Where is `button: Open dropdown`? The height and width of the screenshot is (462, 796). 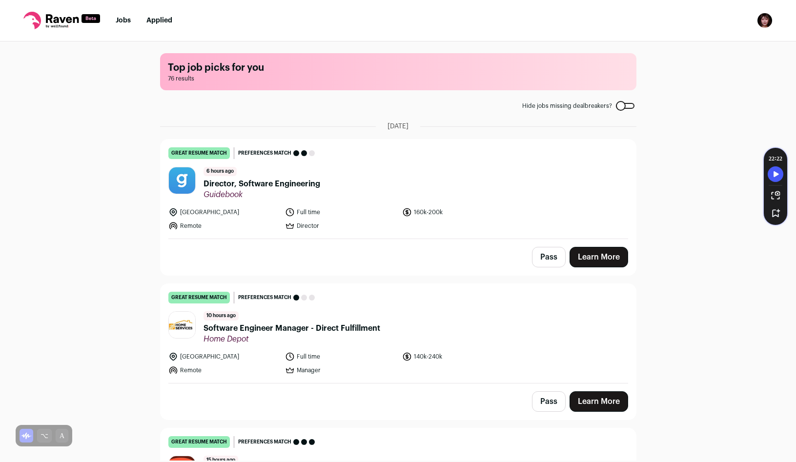 button: Open dropdown is located at coordinates (765, 21).